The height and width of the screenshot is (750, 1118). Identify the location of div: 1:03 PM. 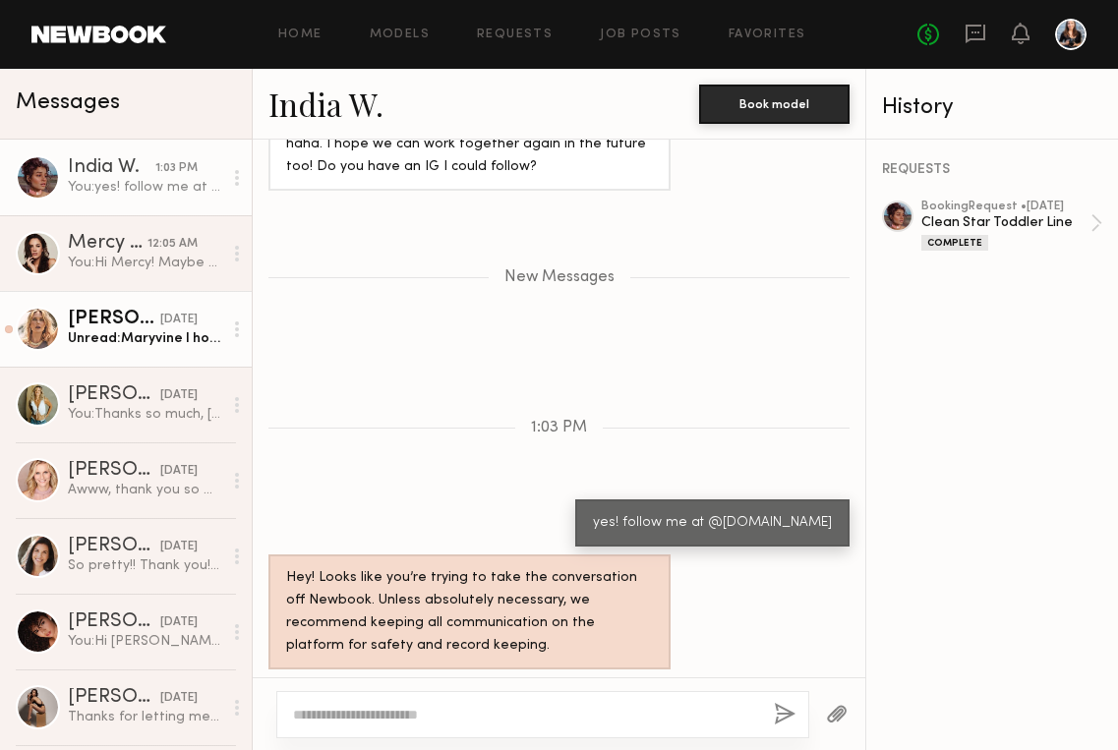
(176, 168).